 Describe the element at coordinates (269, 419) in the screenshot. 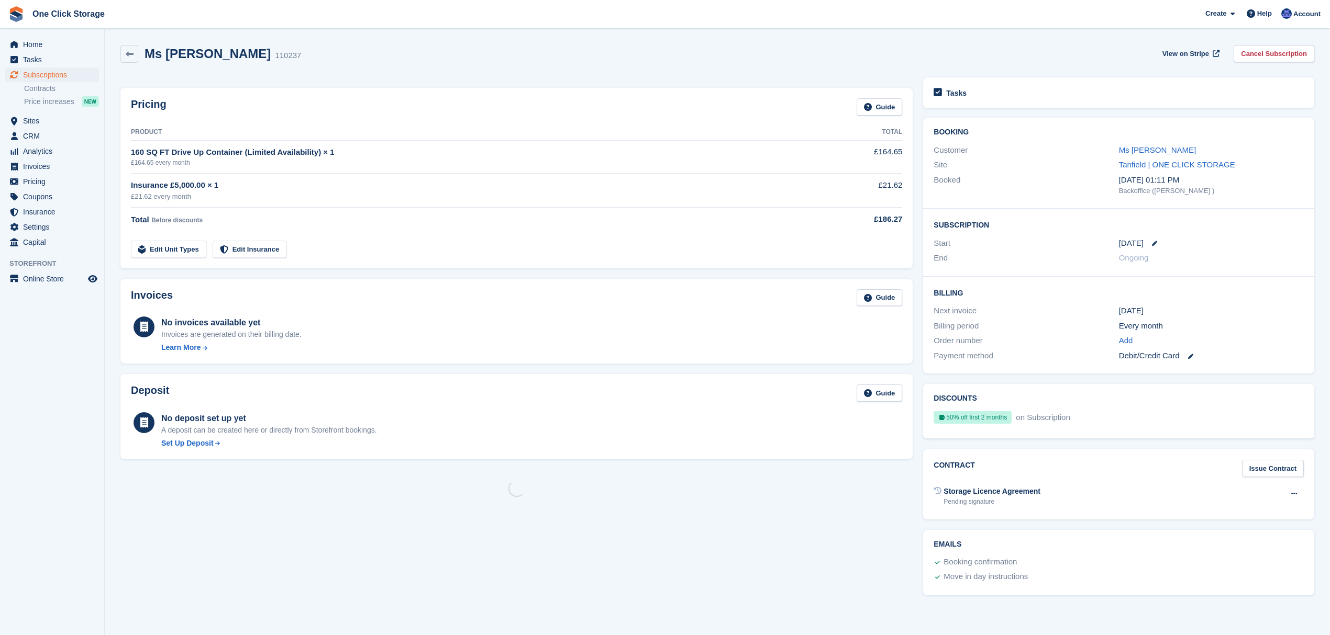

I see `div: No deposit set up yet` at that location.